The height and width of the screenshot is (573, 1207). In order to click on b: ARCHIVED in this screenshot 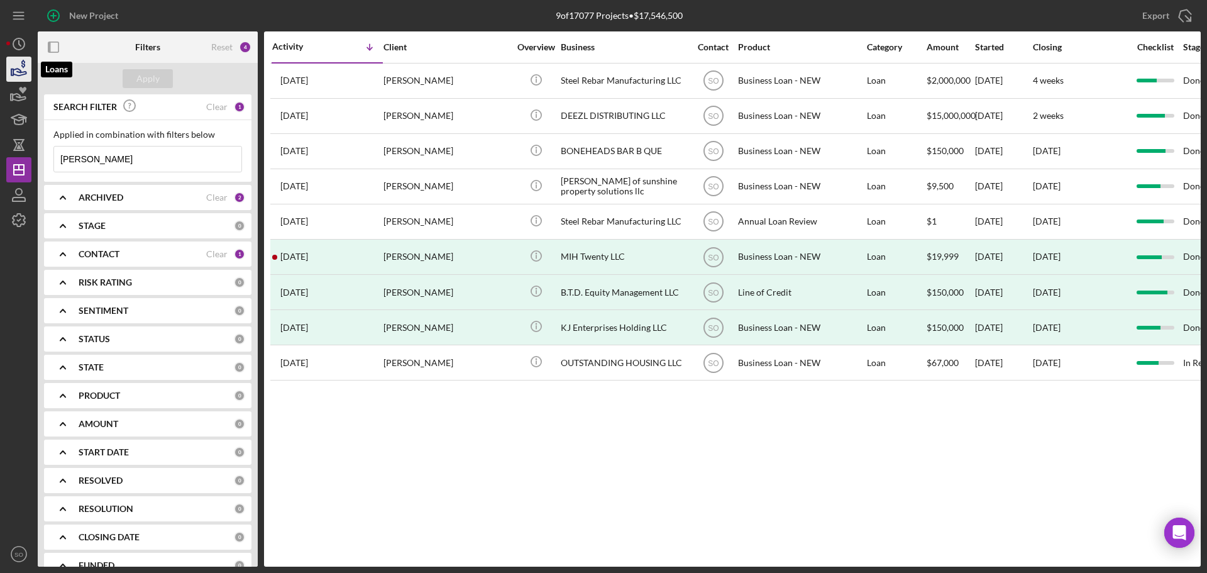, I will do `click(101, 197)`.